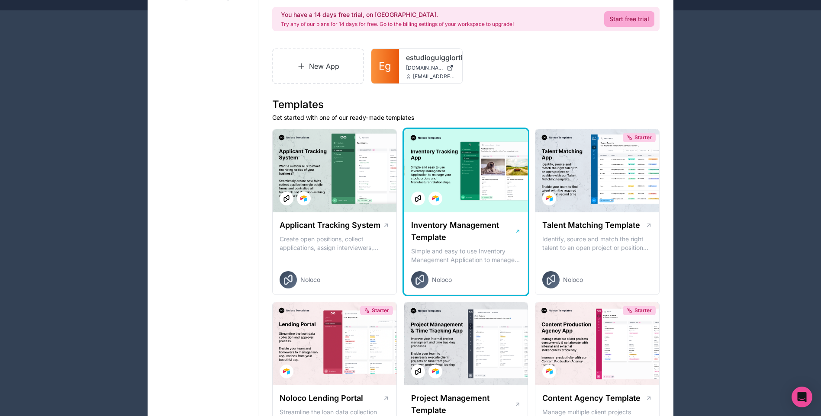 Image resolution: width=821 pixels, height=416 pixels. What do you see at coordinates (591, 398) in the screenshot?
I see `h1: Content Agency Template` at bounding box center [591, 398].